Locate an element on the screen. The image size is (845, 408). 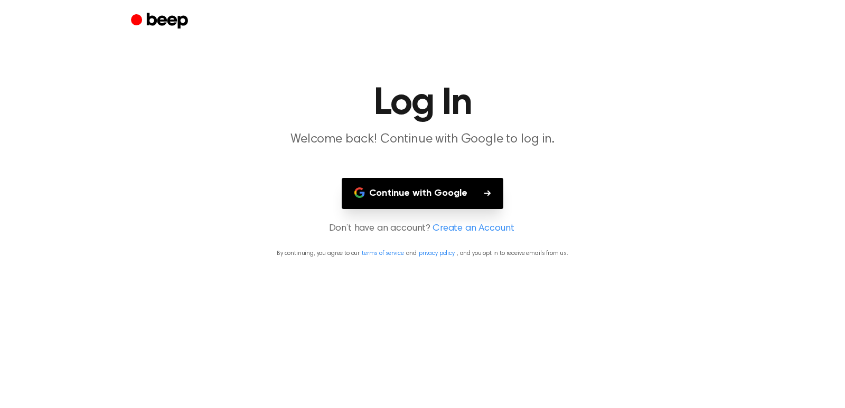
a: Beep is located at coordinates (161, 21).